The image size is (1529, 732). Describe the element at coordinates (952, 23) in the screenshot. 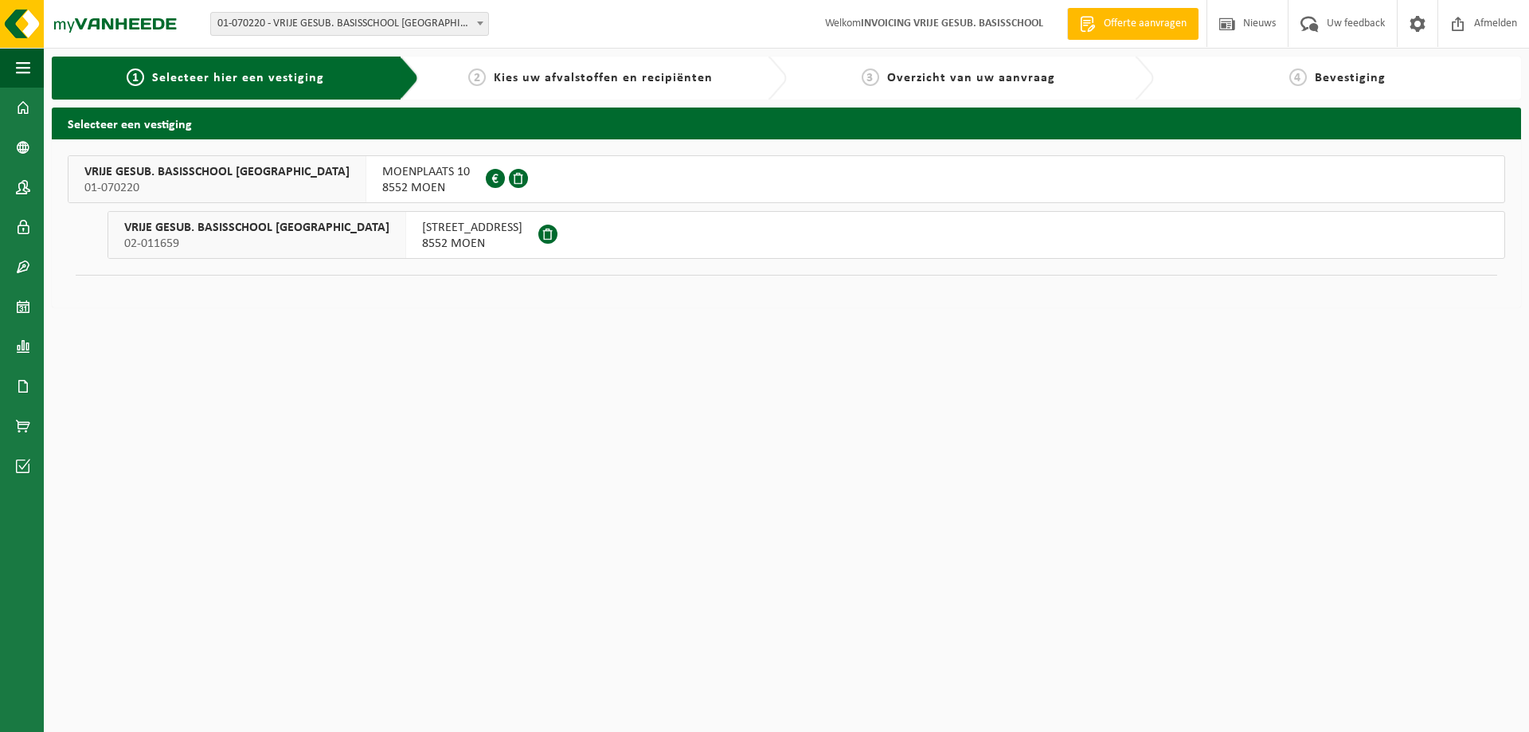

I see `strong: INVOICING VRIJE GESUB. BASISSCHOOL` at that location.